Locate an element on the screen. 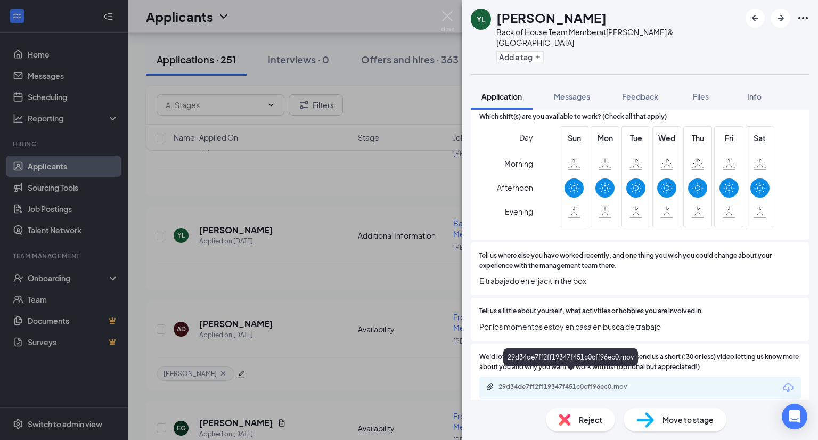  div: Open Intercom Messenger is located at coordinates (795, 417).